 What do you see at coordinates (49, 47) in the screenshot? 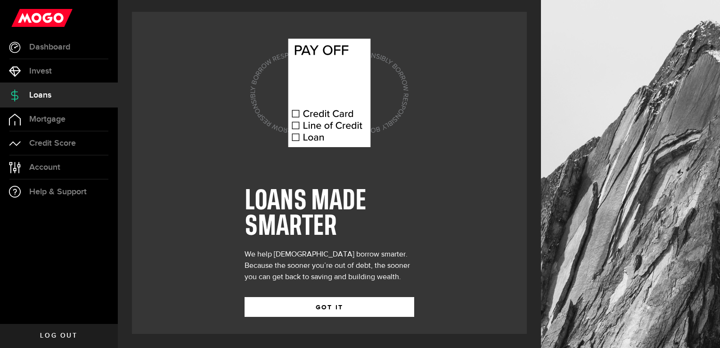
I see `span: Dashboard` at bounding box center [49, 47].